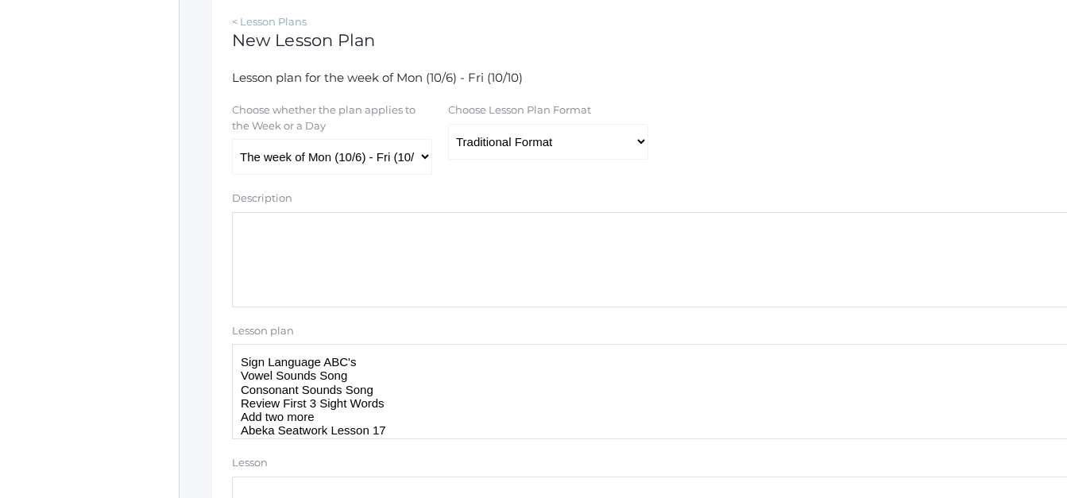 Image resolution: width=1067 pixels, height=498 pixels. I want to click on label: Lesson plan, so click(263, 331).